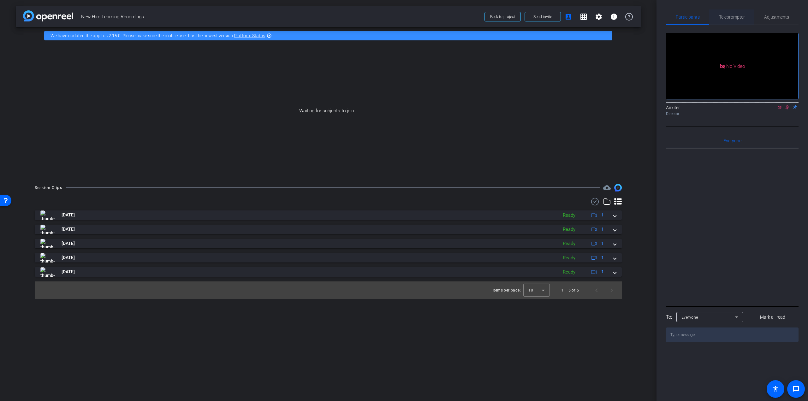 The height and width of the screenshot is (401, 808). I want to click on img: app-logo, so click(48, 16).